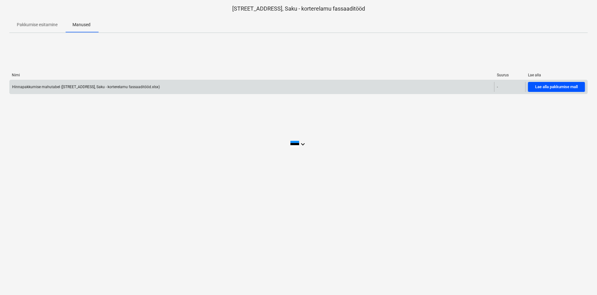 The image size is (597, 295). What do you see at coordinates (510, 75) in the screenshot?
I see `div: Suurus` at bounding box center [510, 75].